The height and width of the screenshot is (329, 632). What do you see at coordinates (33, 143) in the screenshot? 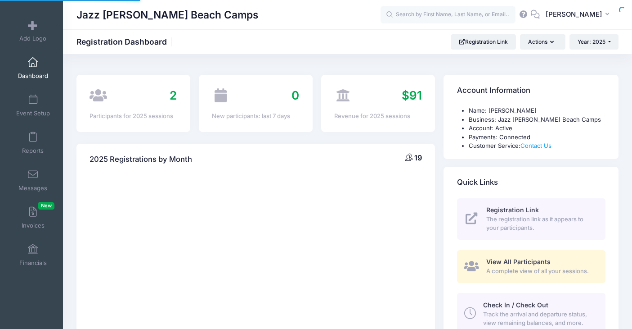
I see `a: Reports` at bounding box center [33, 143].